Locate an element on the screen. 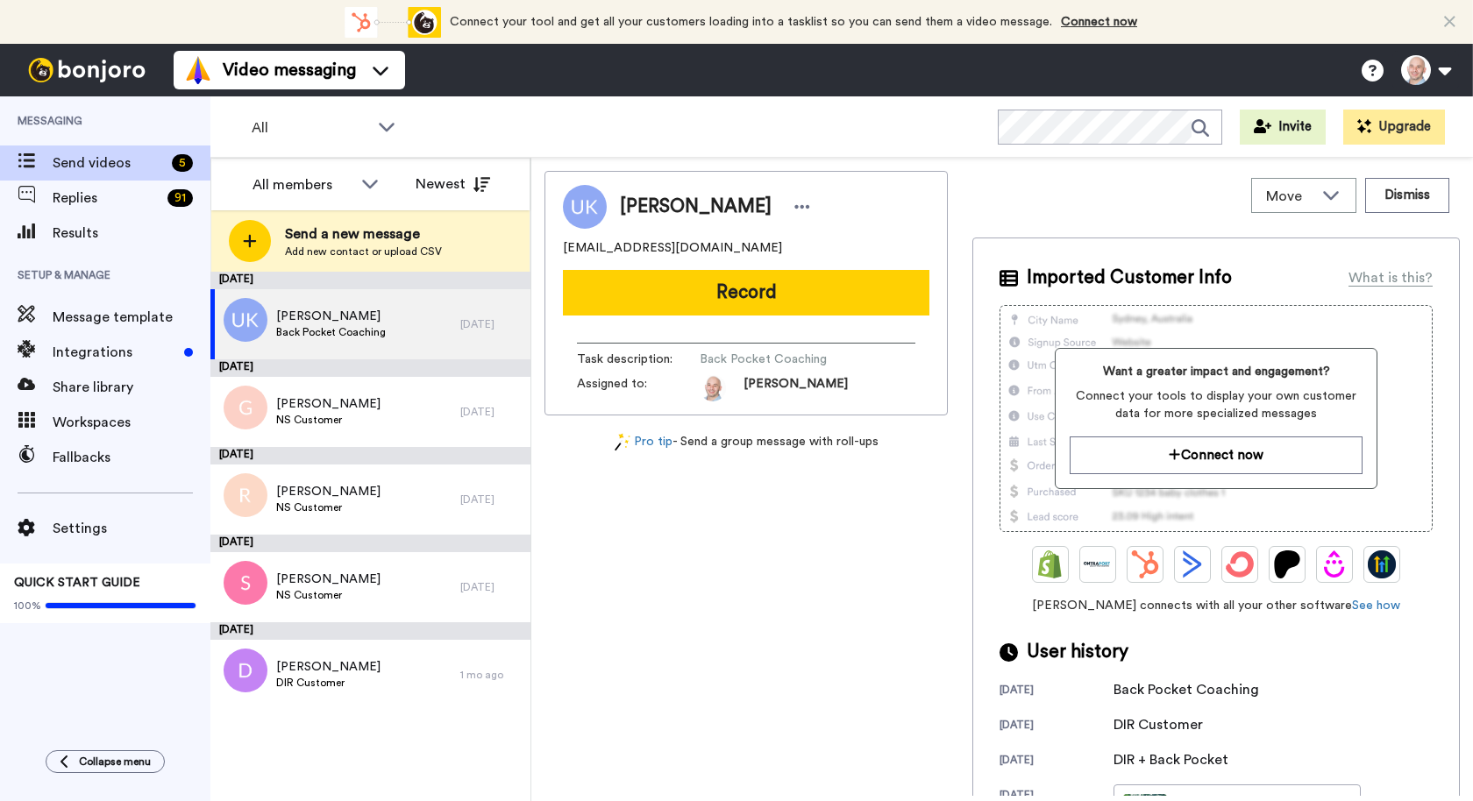 The image size is (1473, 801). span: Integrations is located at coordinates (115, 352).